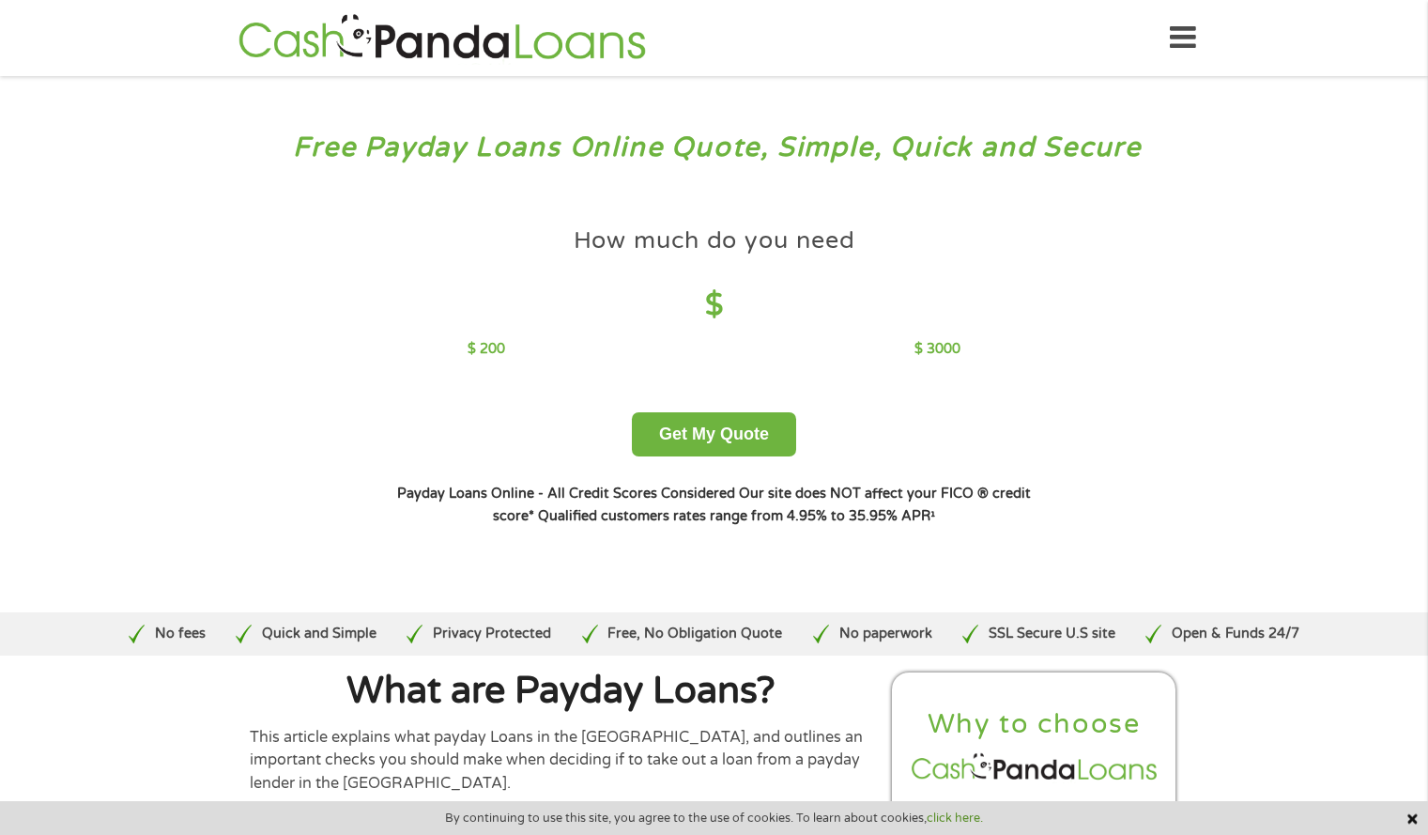 The height and width of the screenshot is (835, 1428). Describe the element at coordinates (442, 38) in the screenshot. I see `img: GetLoanNow Logo` at that location.